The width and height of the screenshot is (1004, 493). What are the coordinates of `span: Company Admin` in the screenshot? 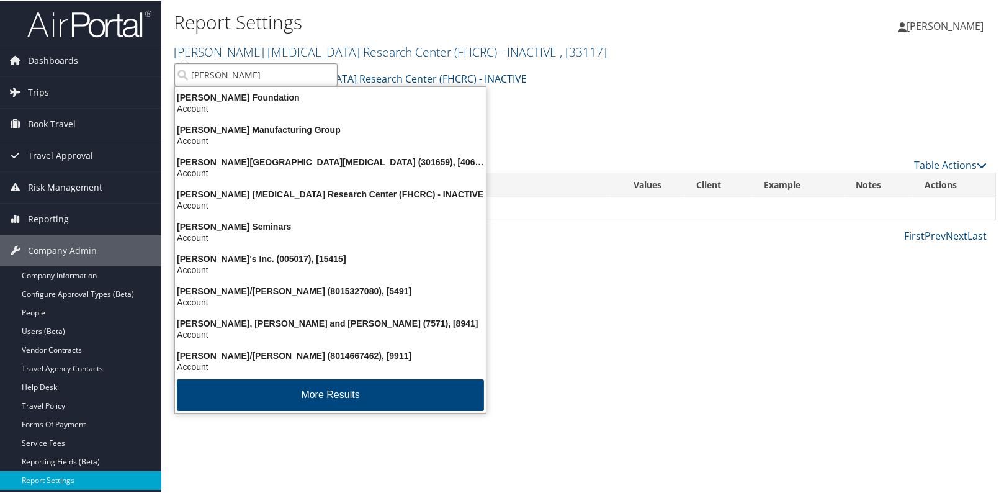 It's located at (62, 249).